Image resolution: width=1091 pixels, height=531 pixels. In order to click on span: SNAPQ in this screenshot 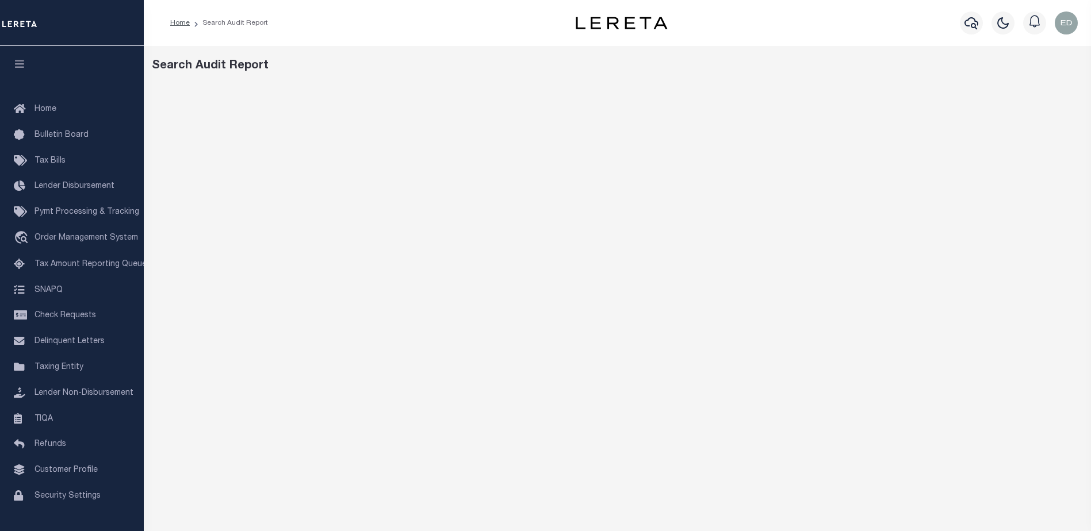, I will do `click(48, 290)`.